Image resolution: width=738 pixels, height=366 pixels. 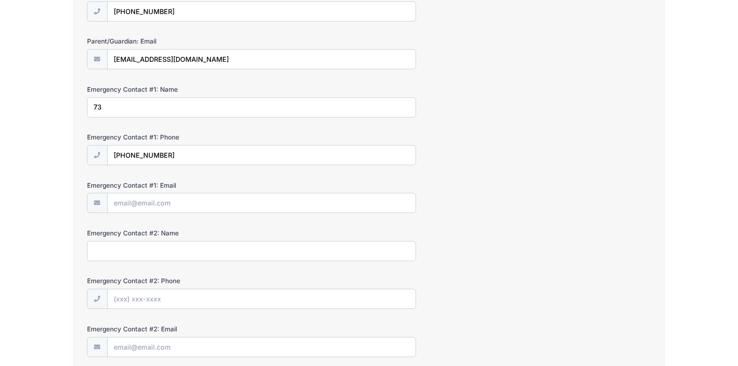 What do you see at coordinates (181, 329) in the screenshot?
I see `label: Emergency Contact #2: Email` at bounding box center [181, 329].